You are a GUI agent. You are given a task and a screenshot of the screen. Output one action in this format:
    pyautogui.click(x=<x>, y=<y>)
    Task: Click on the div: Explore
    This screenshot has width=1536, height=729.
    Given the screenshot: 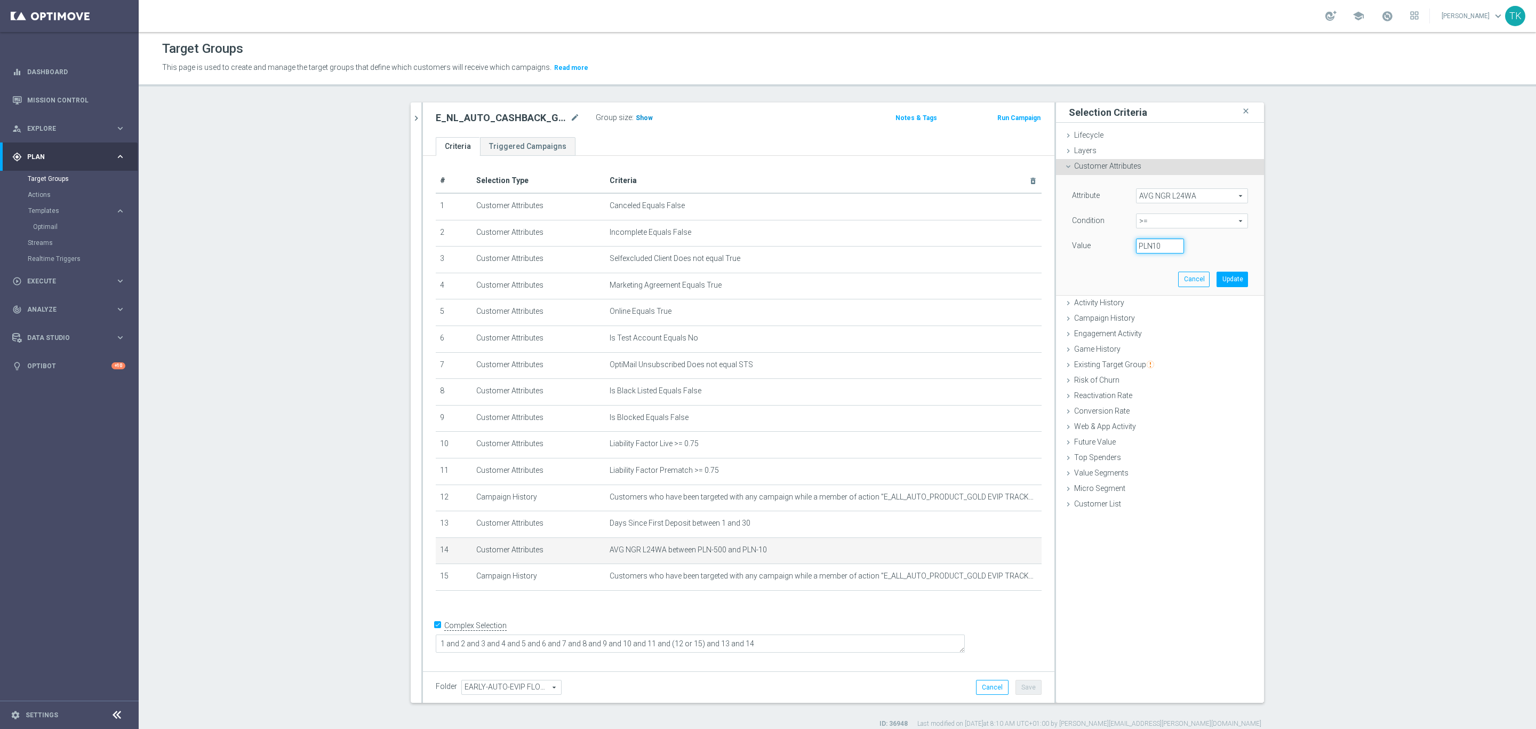 What is the action you would take?
    pyautogui.click(x=63, y=129)
    